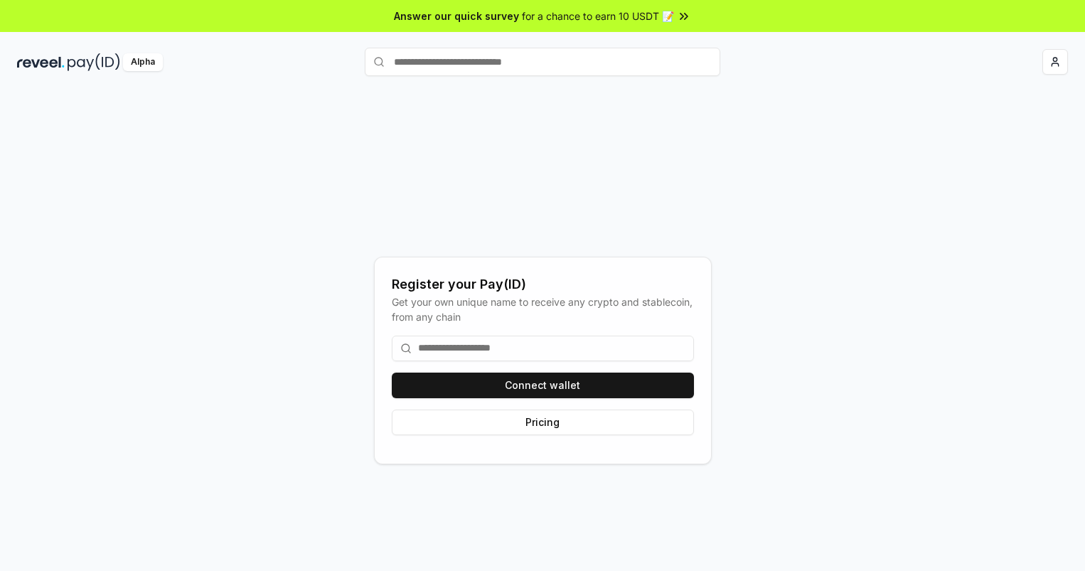  Describe the element at coordinates (456, 16) in the screenshot. I see `span: Answer our quick survey` at that location.